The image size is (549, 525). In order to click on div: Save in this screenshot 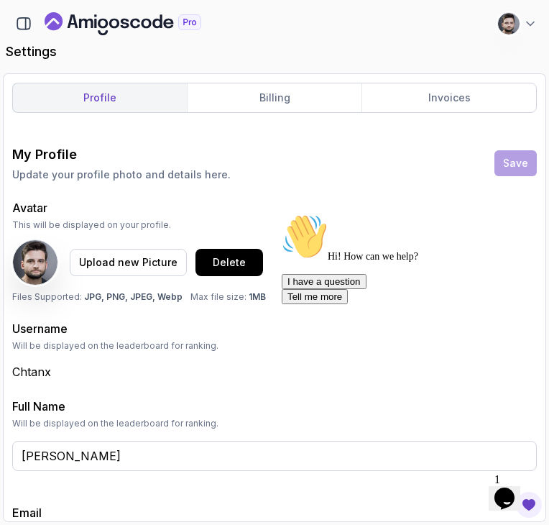, I will do `click(515, 163)`.